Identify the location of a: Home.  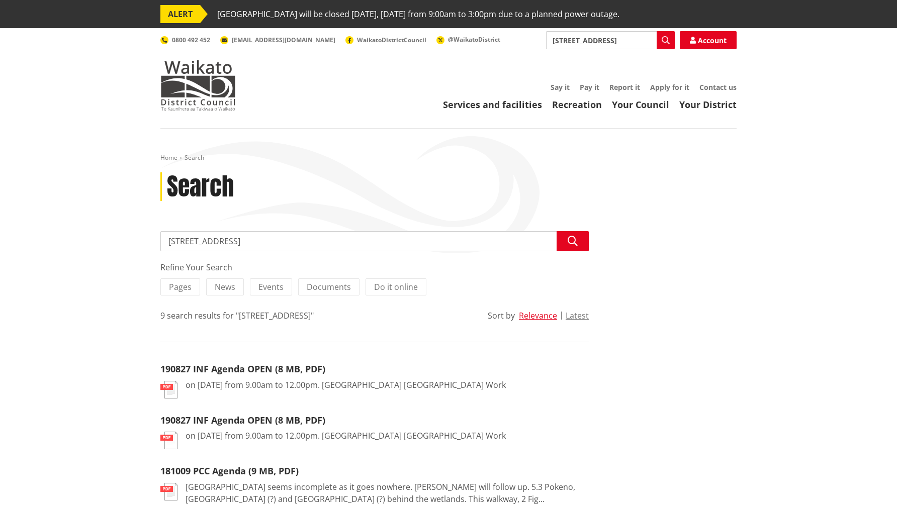
(169, 157).